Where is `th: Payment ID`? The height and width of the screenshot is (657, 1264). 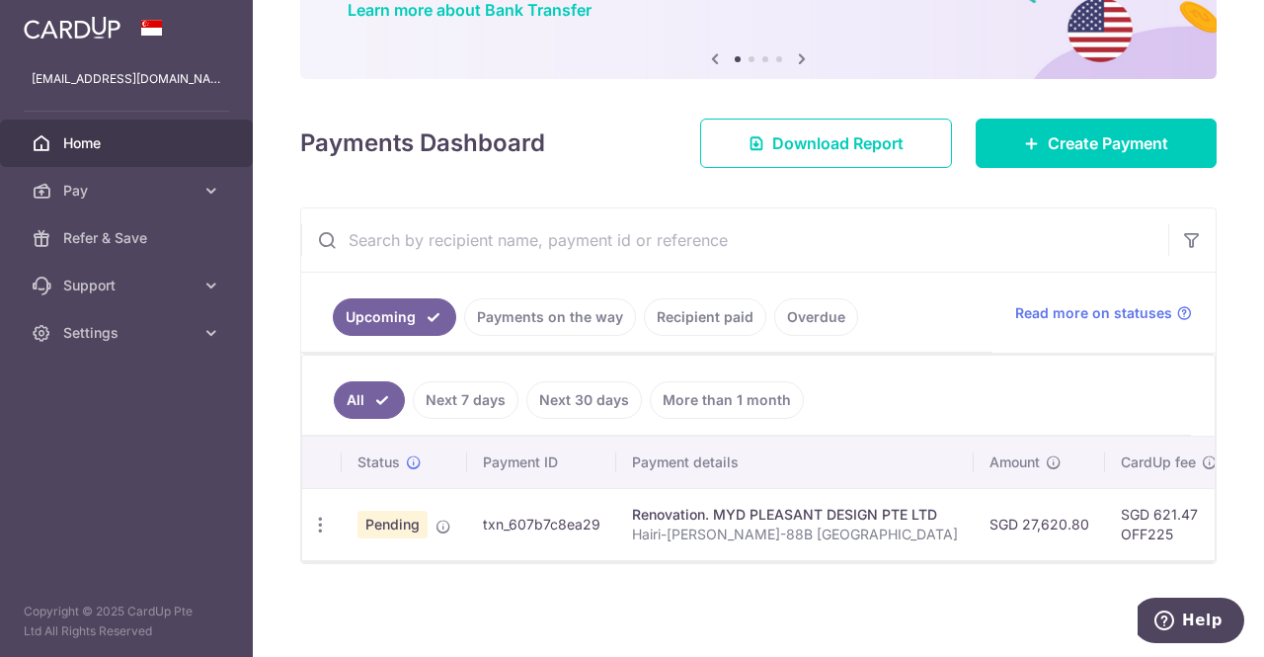
th: Payment ID is located at coordinates (541, 462).